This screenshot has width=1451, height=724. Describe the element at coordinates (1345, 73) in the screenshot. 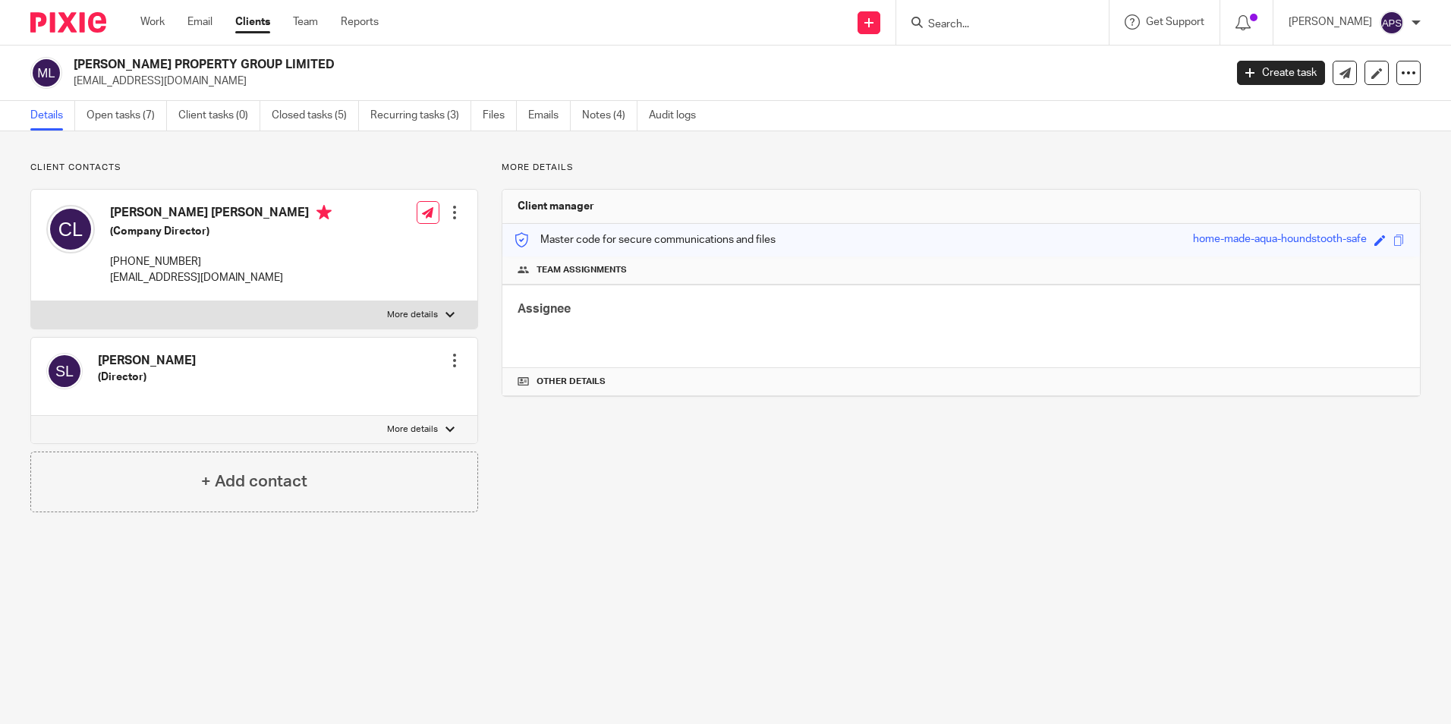

I see `a: Send new email` at that location.